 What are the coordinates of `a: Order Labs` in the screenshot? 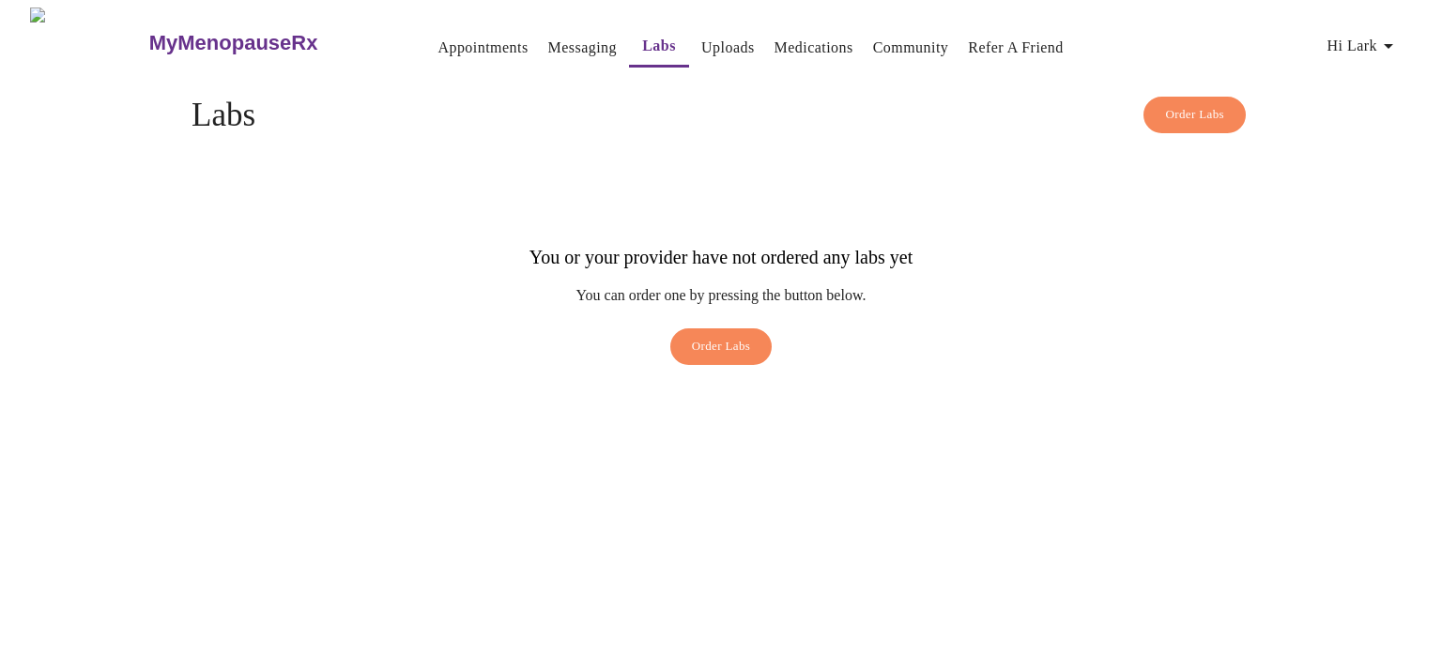 It's located at (721, 351).